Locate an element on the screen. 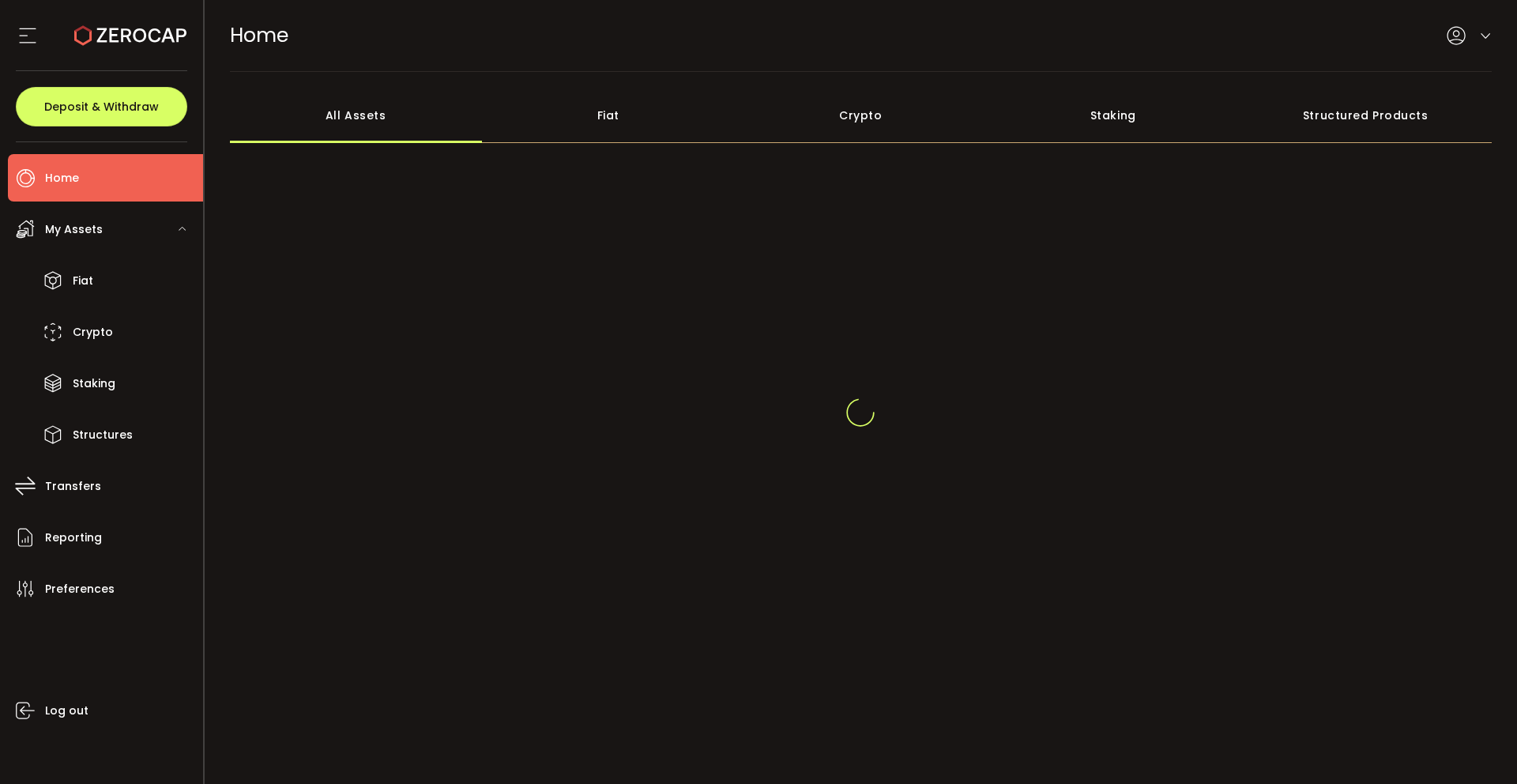 The height and width of the screenshot is (784, 1517). div: Structured Products is located at coordinates (1366, 116).